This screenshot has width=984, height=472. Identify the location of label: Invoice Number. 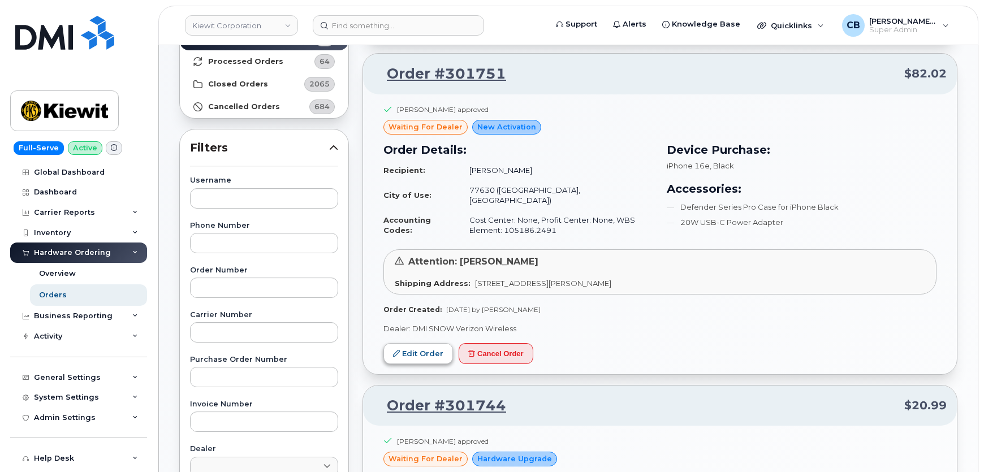
(264, 404).